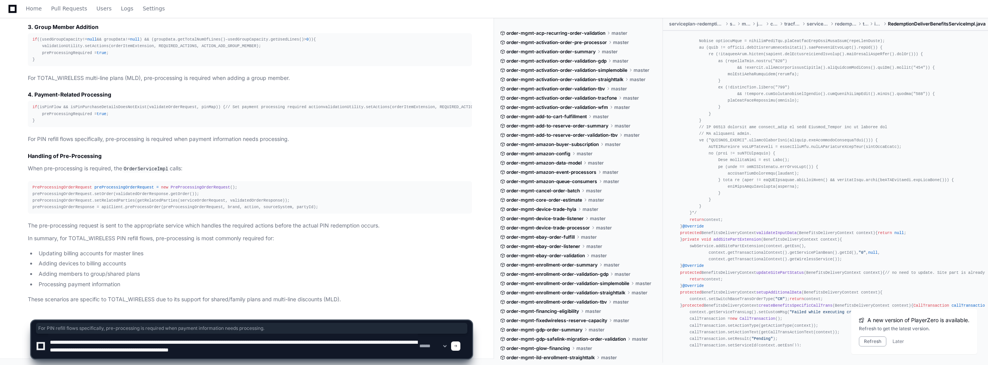  What do you see at coordinates (551, 172) in the screenshot?
I see `span: order-mgmt-amazon-event-processors` at bounding box center [551, 172].